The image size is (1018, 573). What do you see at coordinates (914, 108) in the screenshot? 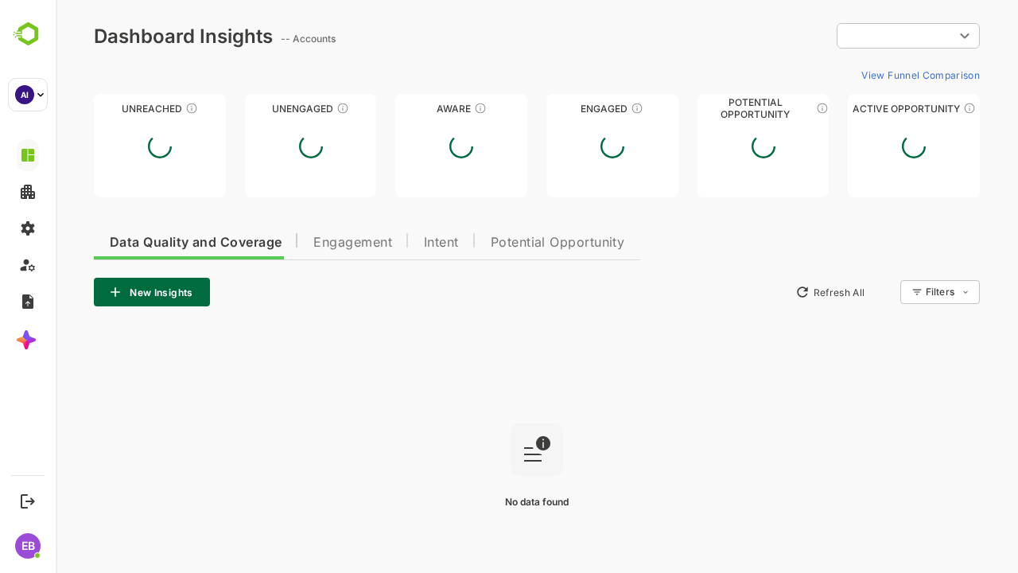
I see `div: These accounts have open opportunities which might be at any of the Sales Stages` at bounding box center [914, 108].